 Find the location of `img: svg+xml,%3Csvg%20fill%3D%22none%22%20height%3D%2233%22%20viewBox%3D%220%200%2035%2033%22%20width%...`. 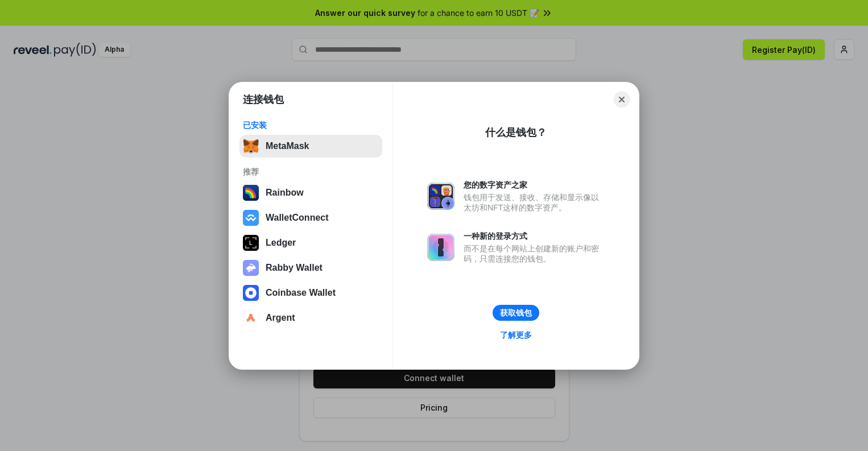

img: svg+xml,%3Csvg%20fill%3D%22none%22%20height%3D%2233%22%20viewBox%3D%220%200%2035%2033%22%20width%... is located at coordinates (251, 146).